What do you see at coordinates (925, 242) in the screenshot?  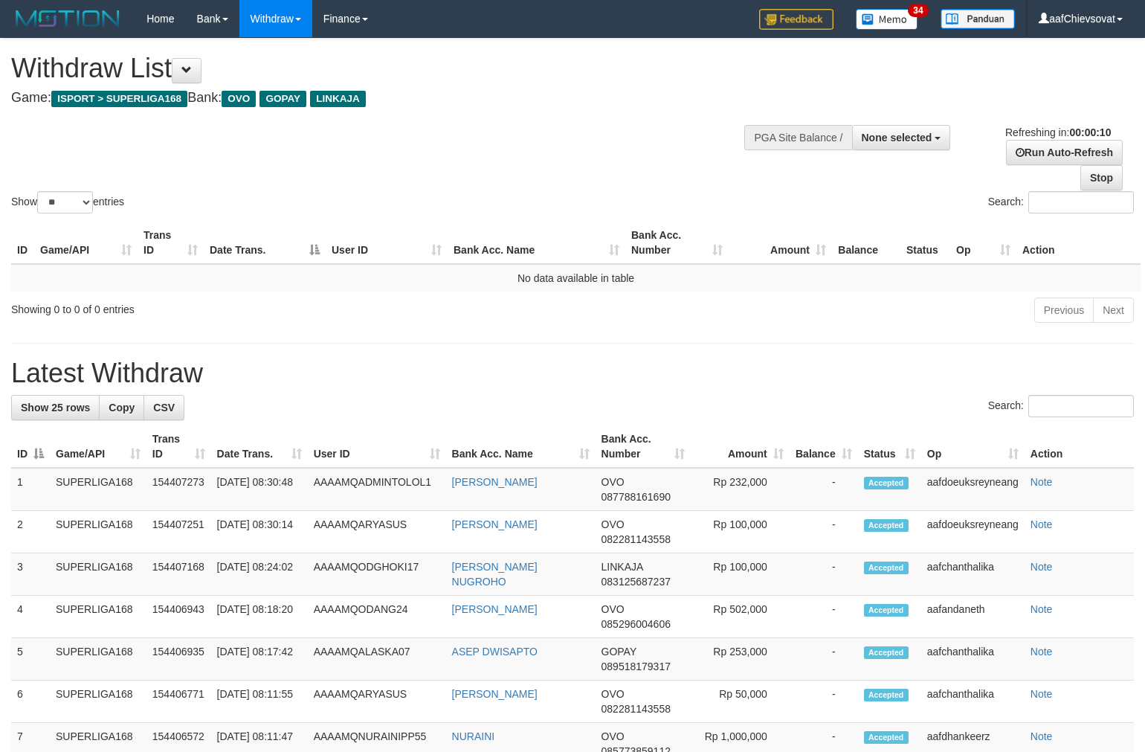 I see `th: Status` at bounding box center [925, 242].